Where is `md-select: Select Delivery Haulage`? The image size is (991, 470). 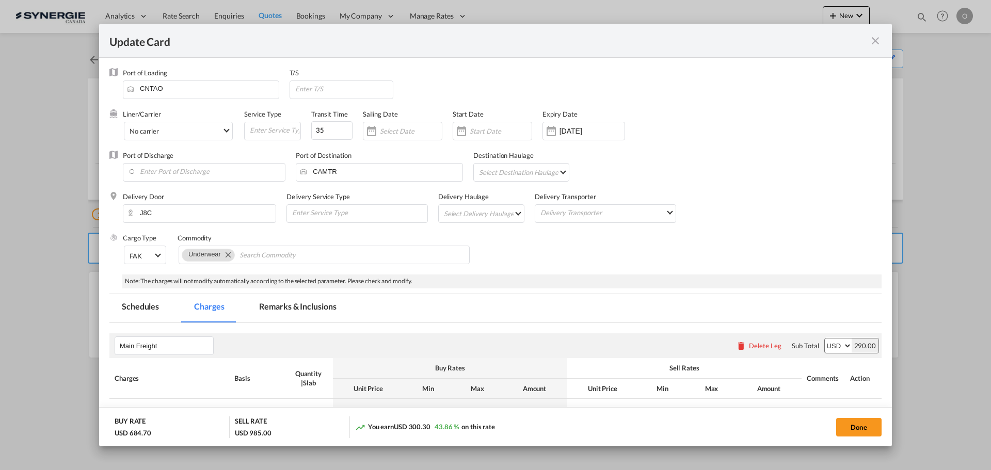
md-select: Select Delivery Haulage is located at coordinates (484, 213).